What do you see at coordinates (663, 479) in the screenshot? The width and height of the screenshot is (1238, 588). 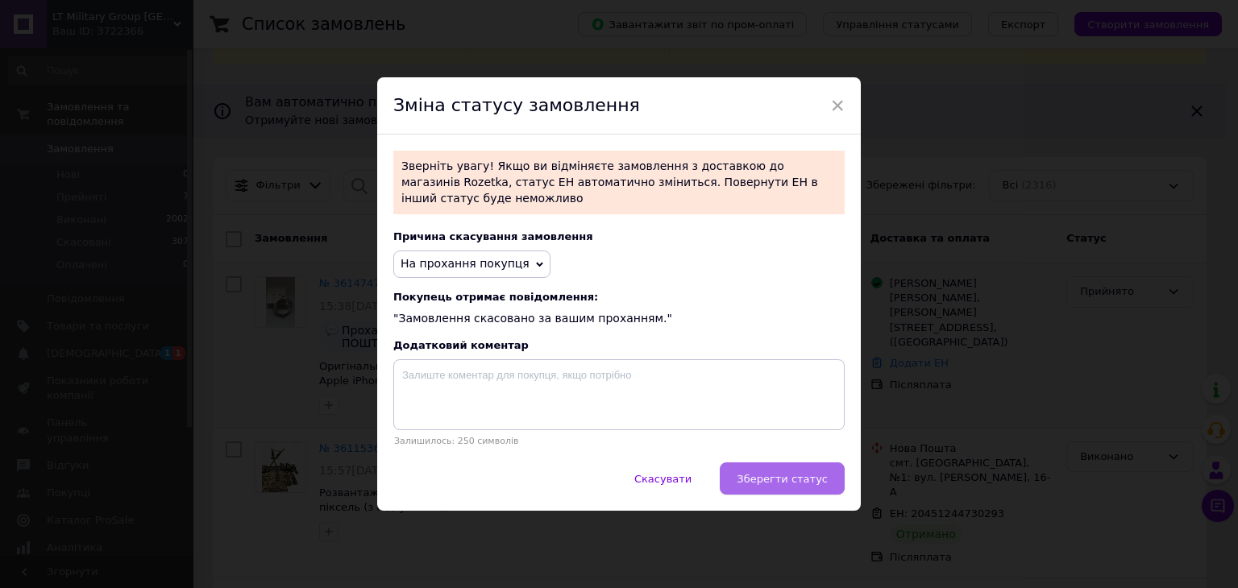 I see `span: Скасувати` at bounding box center [663, 479].